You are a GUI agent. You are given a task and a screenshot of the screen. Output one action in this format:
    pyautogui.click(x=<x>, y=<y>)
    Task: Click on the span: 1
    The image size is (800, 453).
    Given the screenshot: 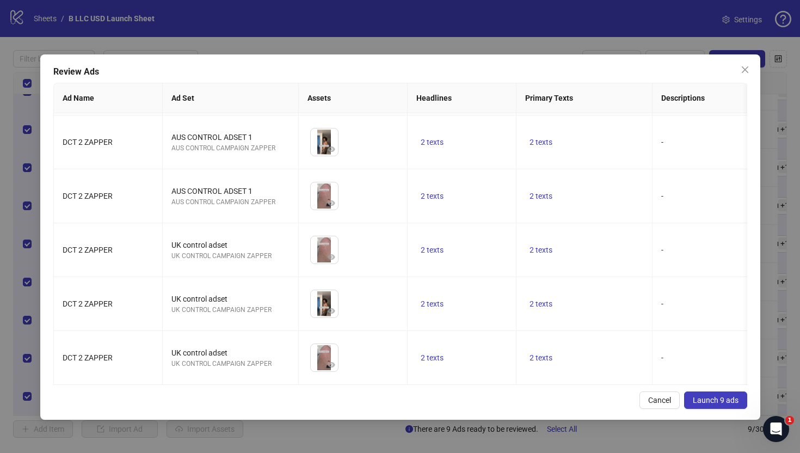 What is the action you would take?
    pyautogui.click(x=790, y=420)
    